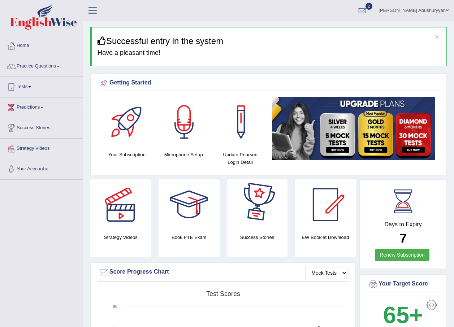 This screenshot has height=327, width=454. I want to click on a: Your Account, so click(42, 168).